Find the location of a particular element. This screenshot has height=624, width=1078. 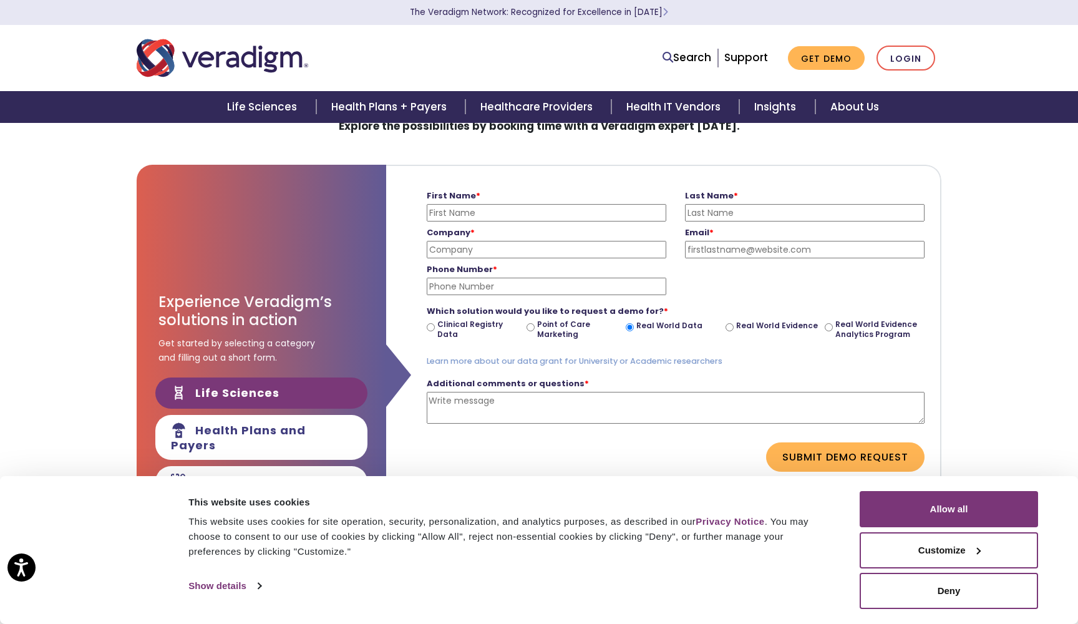

label: Clinical Registry Data is located at coordinates (479, 329).